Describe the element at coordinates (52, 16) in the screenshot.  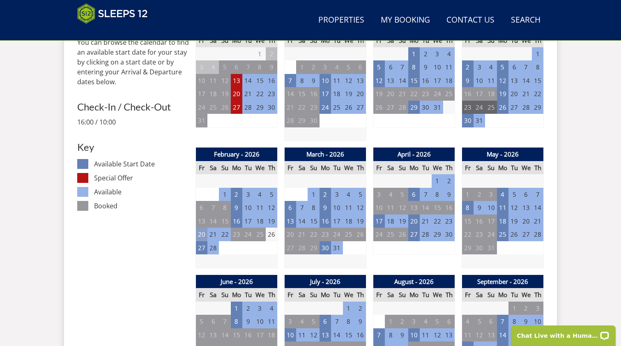
I see `p: Chat Live with a Human!` at that location.